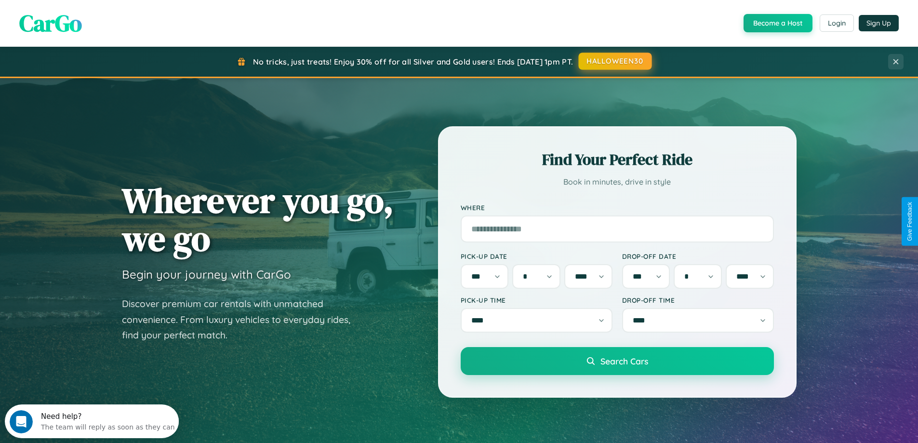  I want to click on div: The team will reply as soon as they can, so click(103, 21).